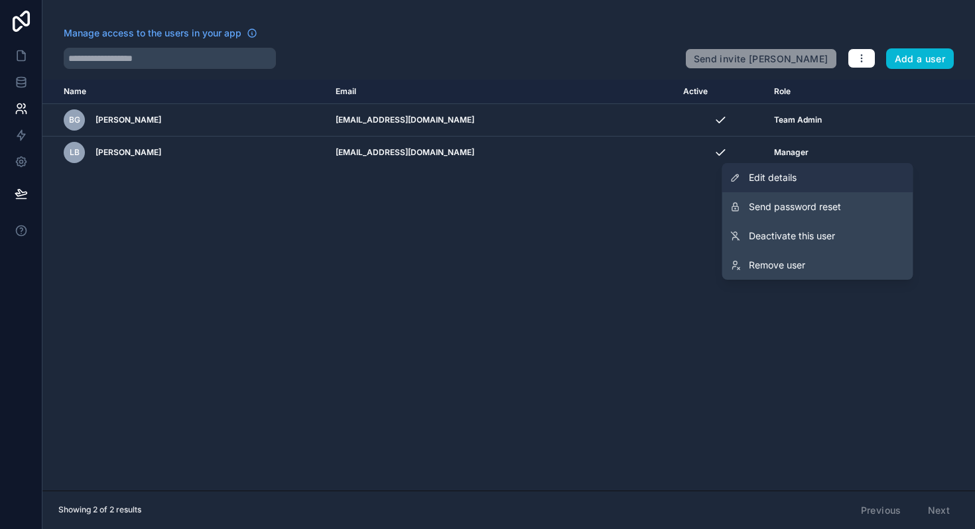 Image resolution: width=975 pixels, height=529 pixels. Describe the element at coordinates (792, 236) in the screenshot. I see `span: Deactivate this user` at that location.